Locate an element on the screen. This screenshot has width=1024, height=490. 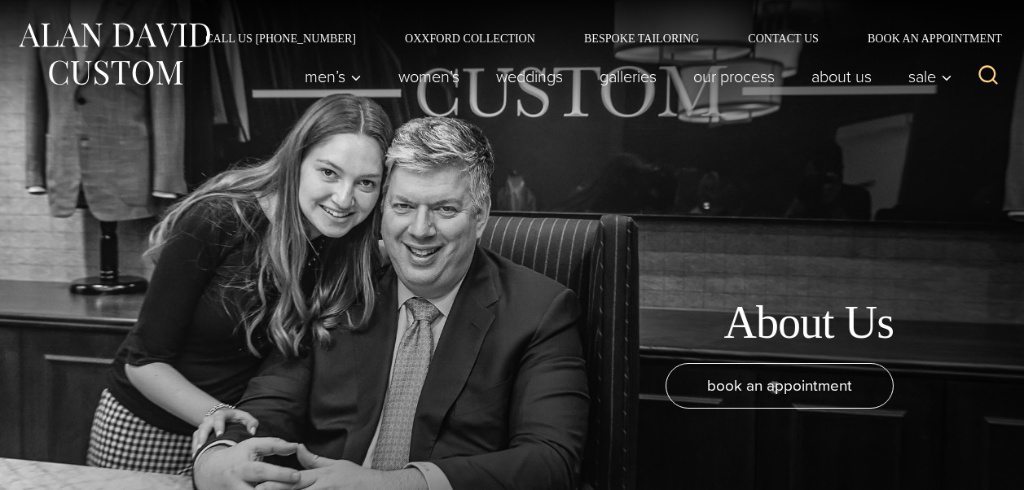
span: book an appointment is located at coordinates (779, 385).